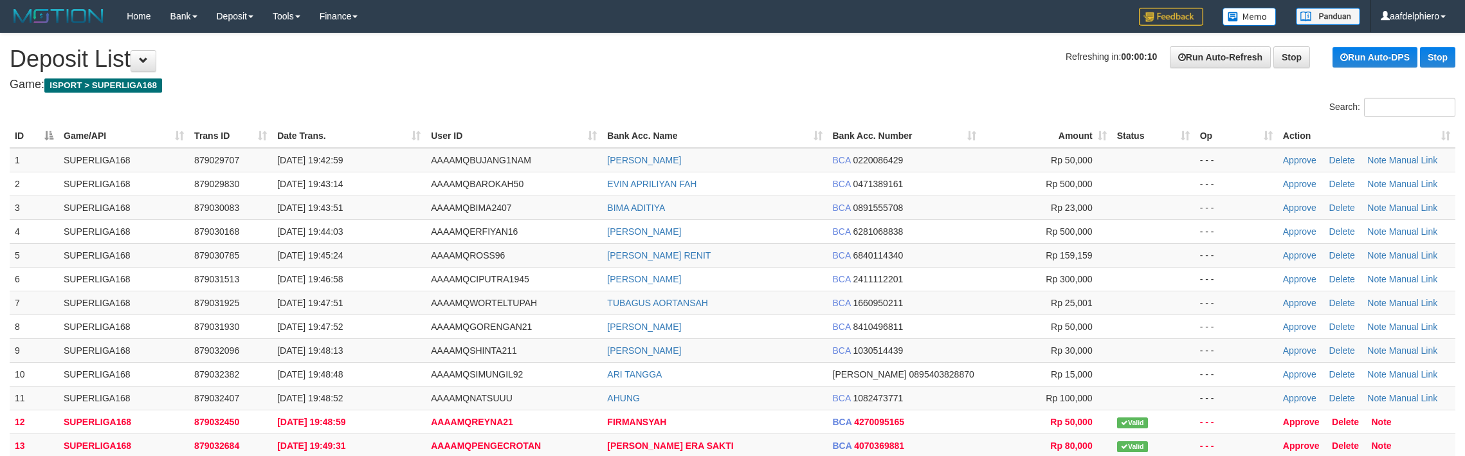 The height and width of the screenshot is (456, 1465). Describe the element at coordinates (878, 208) in the screenshot. I see `span: Copy 0891555708 to clipboard` at that location.